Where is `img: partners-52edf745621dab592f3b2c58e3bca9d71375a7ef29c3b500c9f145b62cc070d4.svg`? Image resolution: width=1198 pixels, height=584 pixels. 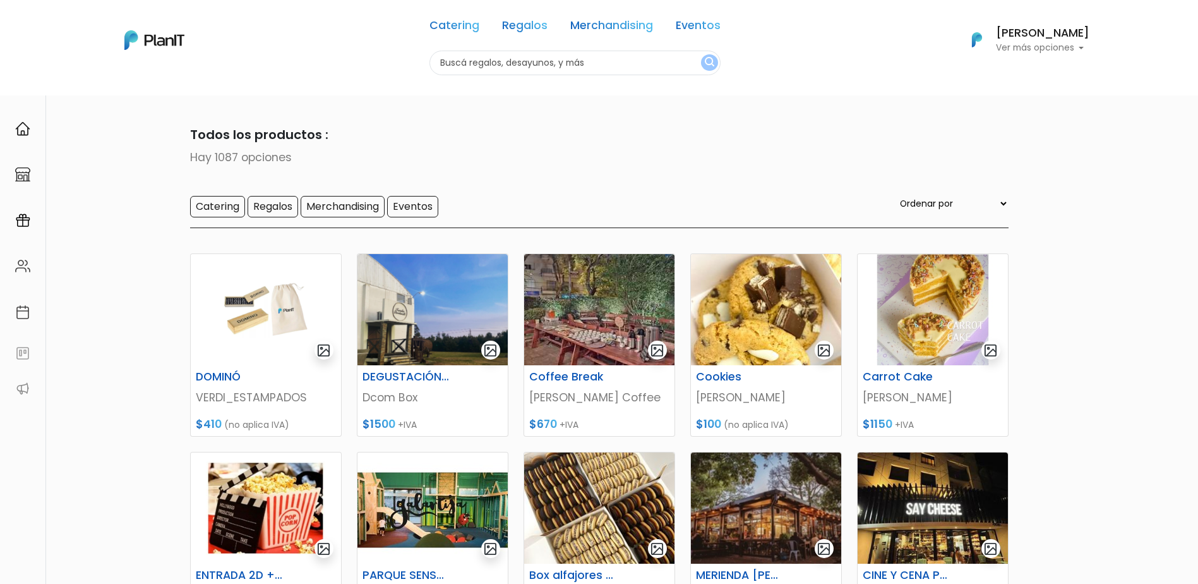 img: partners-52edf745621dab592f3b2c58e3bca9d71375a7ef29c3b500c9f145b62cc070d4.svg is located at coordinates (23, 388).